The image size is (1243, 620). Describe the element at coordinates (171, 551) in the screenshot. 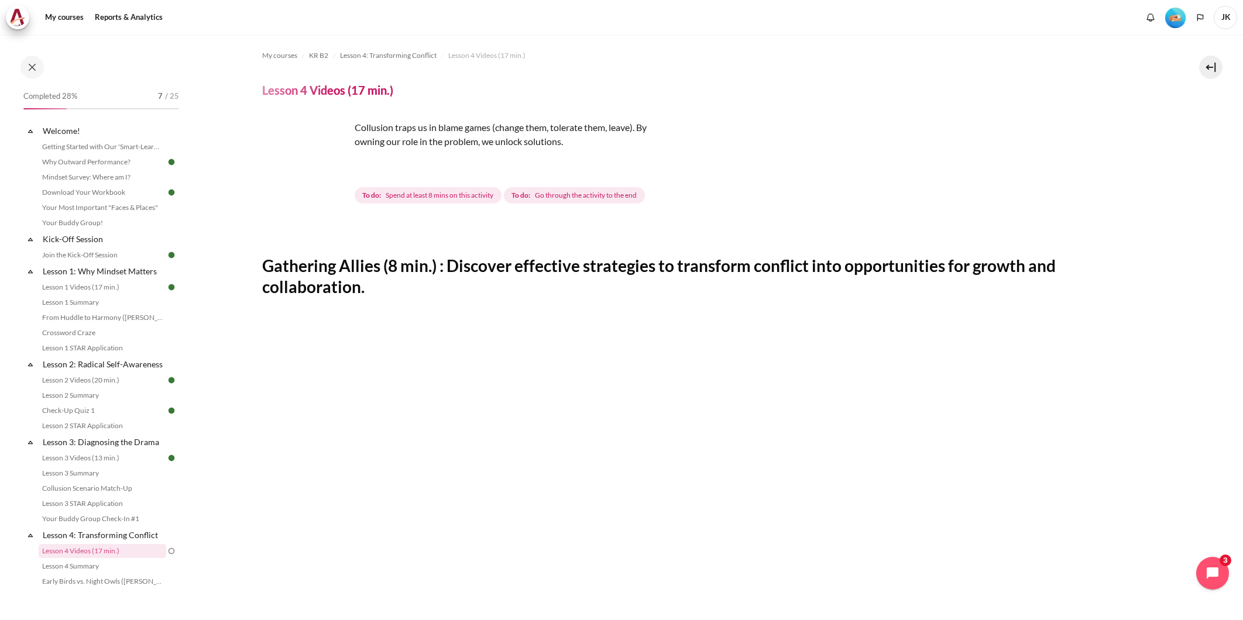

I see `img: To do` at that location.